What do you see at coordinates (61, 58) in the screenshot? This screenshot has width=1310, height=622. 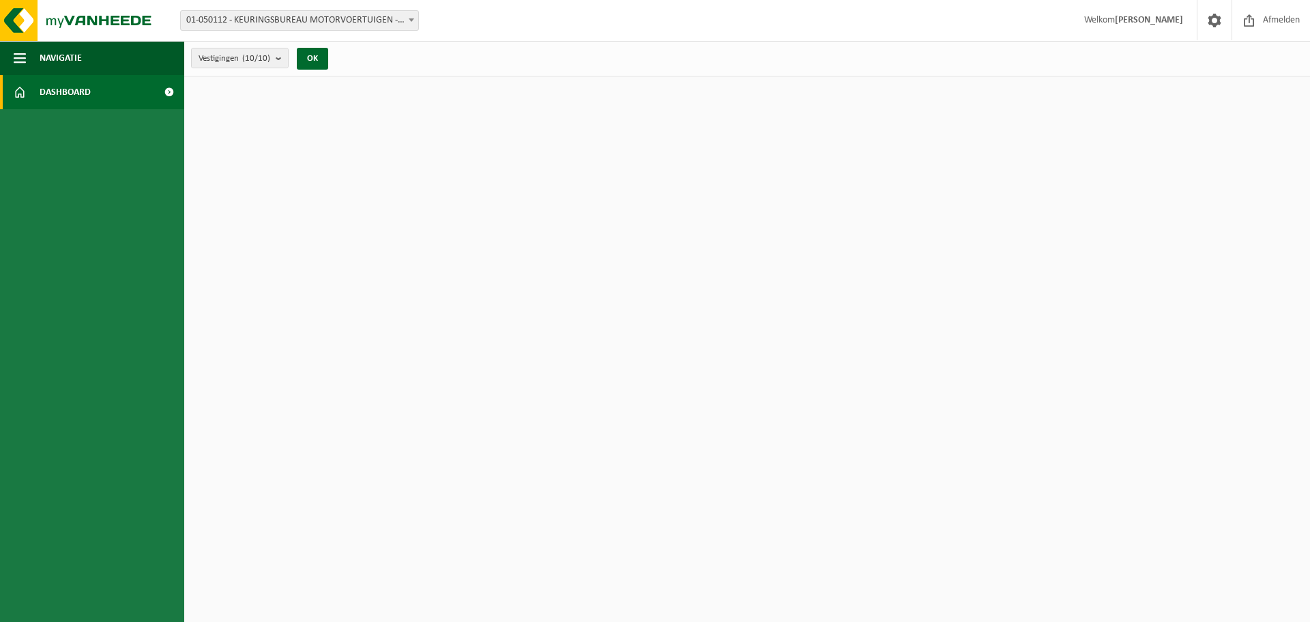 I see `span: Navigatie` at bounding box center [61, 58].